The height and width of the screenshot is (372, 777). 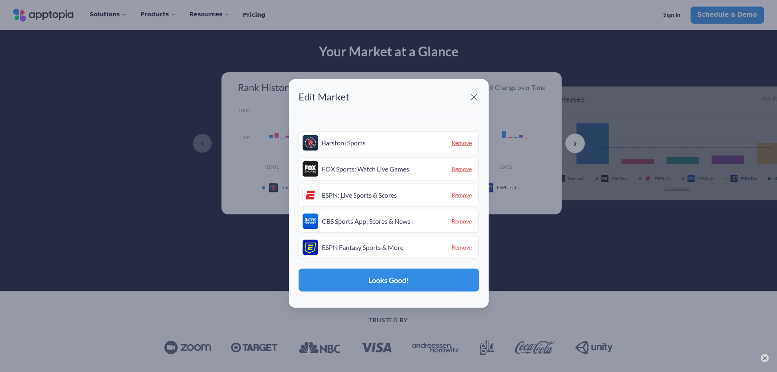 What do you see at coordinates (310, 169) in the screenshot?
I see `img: FOX Sports: Watch Live Games icon` at bounding box center [310, 169].